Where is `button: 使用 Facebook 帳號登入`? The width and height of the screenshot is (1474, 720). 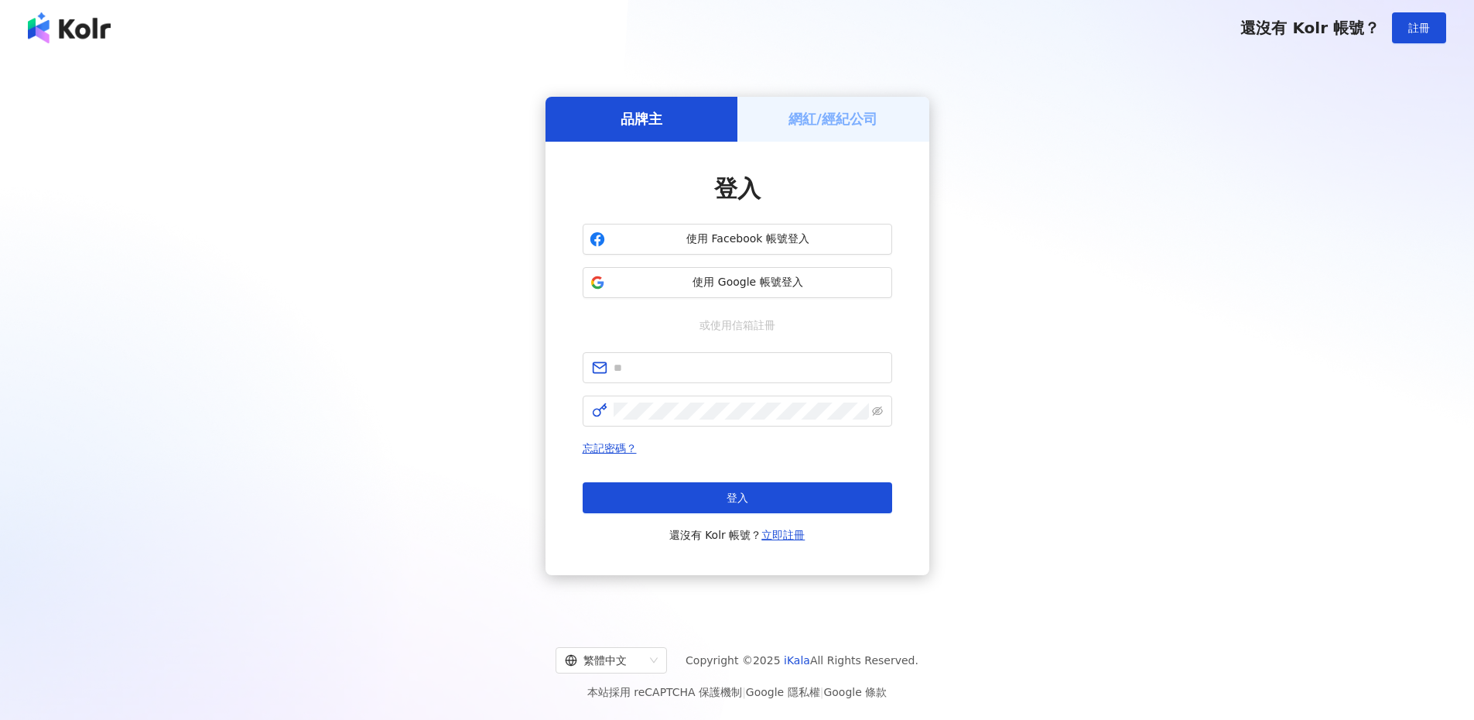
button: 使用 Facebook 帳號登入 is located at coordinates (738, 239).